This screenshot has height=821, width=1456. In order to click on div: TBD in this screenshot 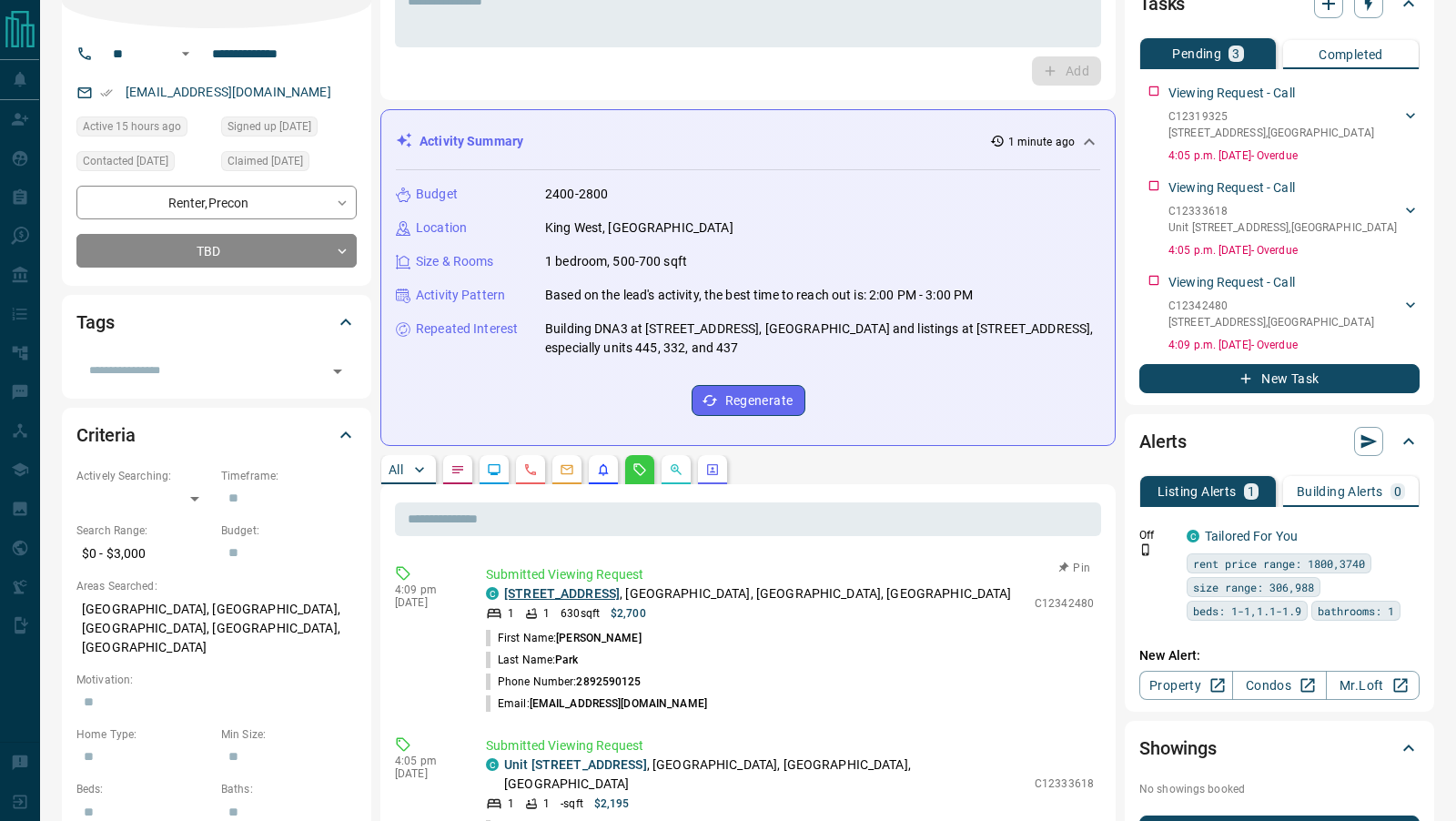, I will do `click(217, 250)`.